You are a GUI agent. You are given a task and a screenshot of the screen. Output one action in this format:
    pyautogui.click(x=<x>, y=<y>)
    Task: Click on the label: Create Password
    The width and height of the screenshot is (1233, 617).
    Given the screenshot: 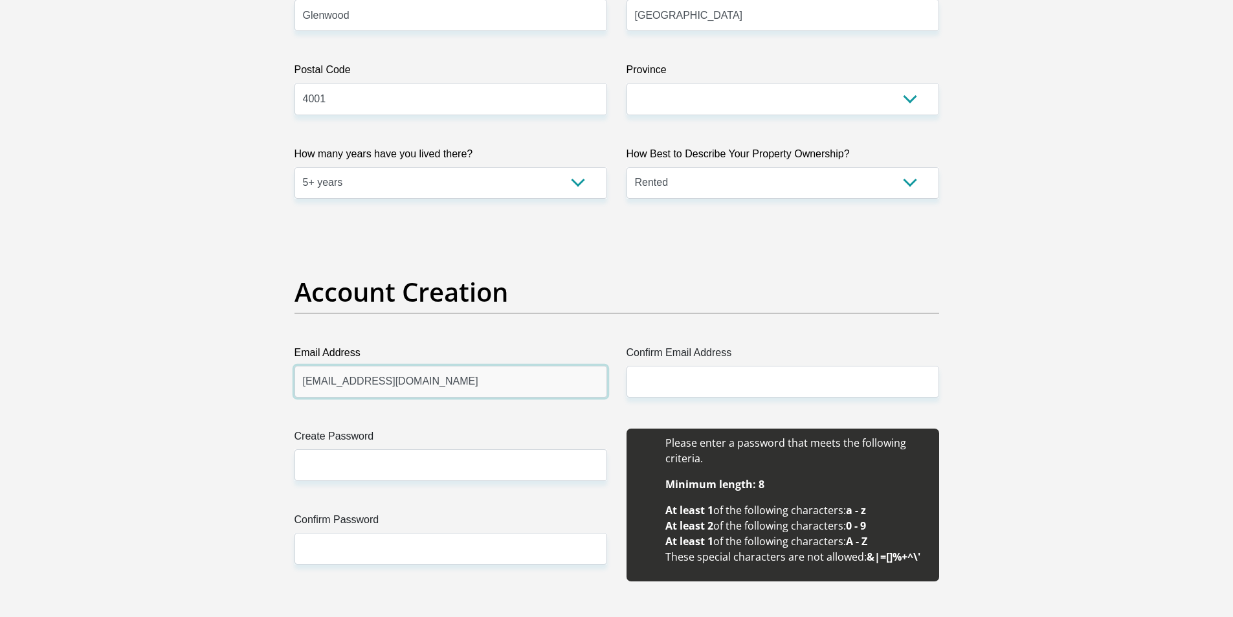 What is the action you would take?
    pyautogui.click(x=451, y=439)
    